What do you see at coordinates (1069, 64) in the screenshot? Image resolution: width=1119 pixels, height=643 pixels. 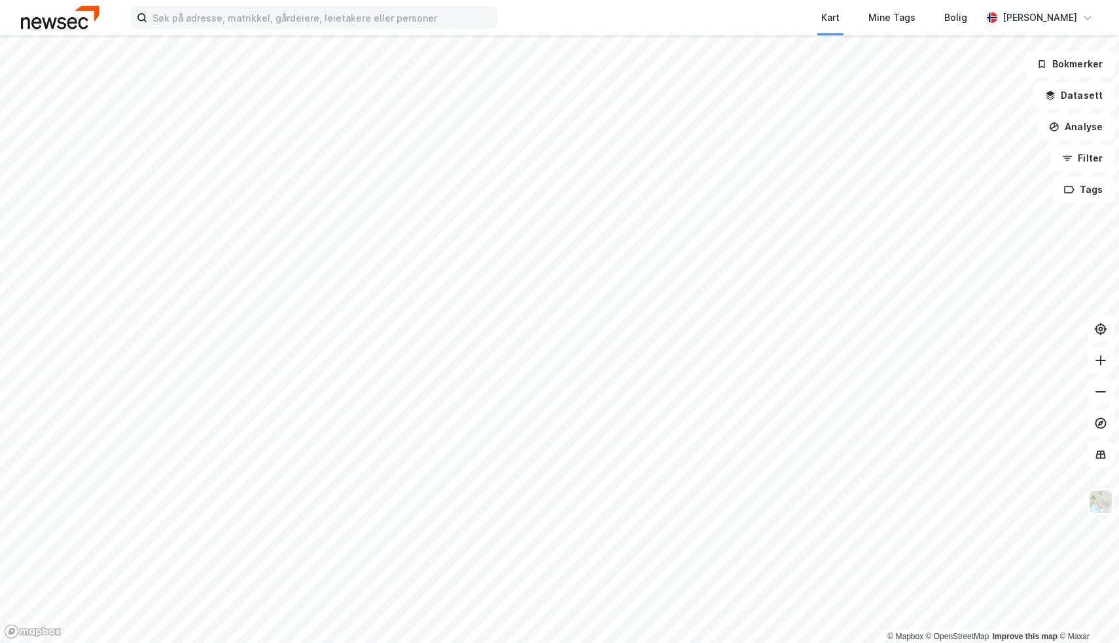 I see `button: Bokmerker` at bounding box center [1069, 64].